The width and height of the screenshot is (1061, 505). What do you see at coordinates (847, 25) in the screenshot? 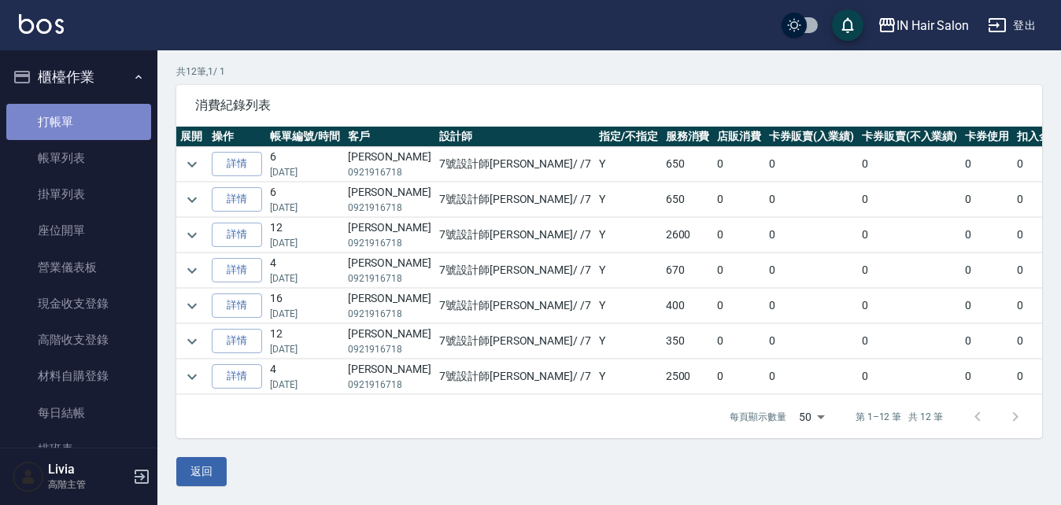
I see `button: save` at bounding box center [847, 25].